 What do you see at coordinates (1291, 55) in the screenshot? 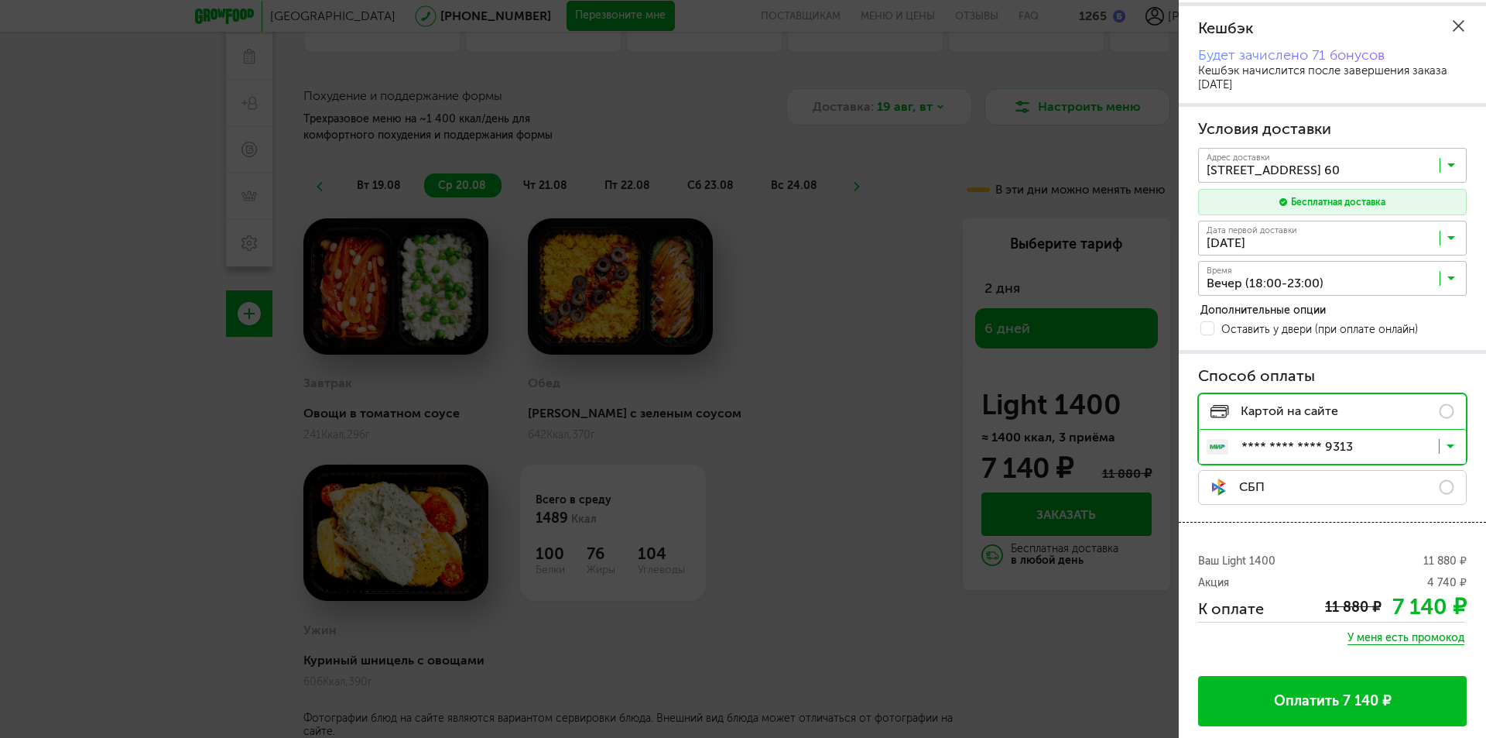
I see `span: Будет зачислено 71 бонусов` at bounding box center [1291, 55].